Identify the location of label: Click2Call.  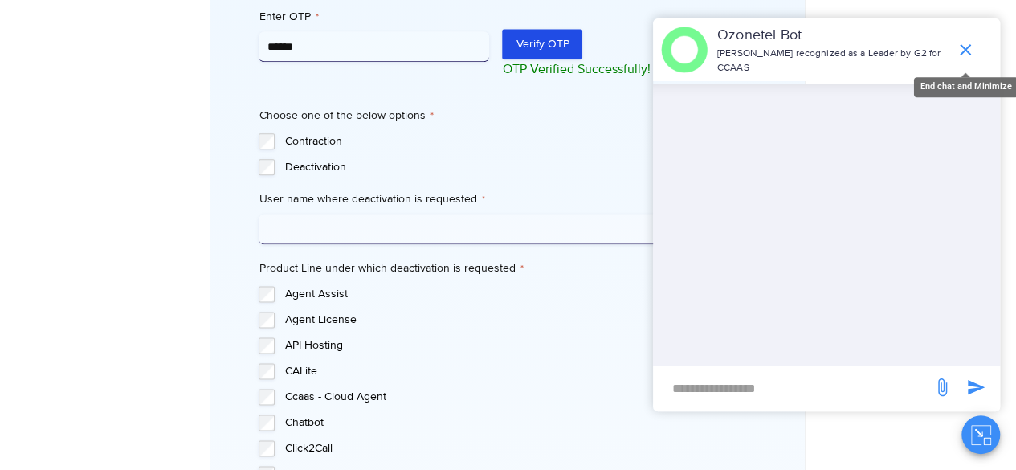
(508, 448).